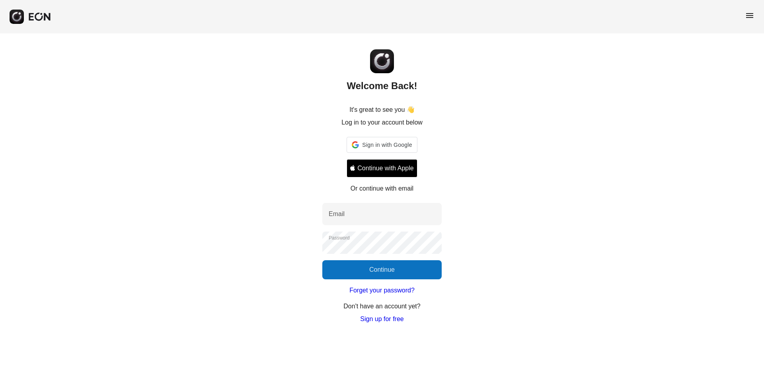 The image size is (764, 376). What do you see at coordinates (339, 238) in the screenshot?
I see `label: Password` at bounding box center [339, 238].